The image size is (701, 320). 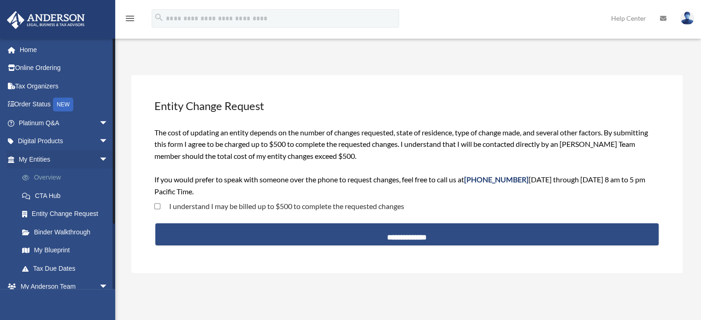 What do you see at coordinates (67, 196) in the screenshot?
I see `a: CTA Hub` at bounding box center [67, 196].